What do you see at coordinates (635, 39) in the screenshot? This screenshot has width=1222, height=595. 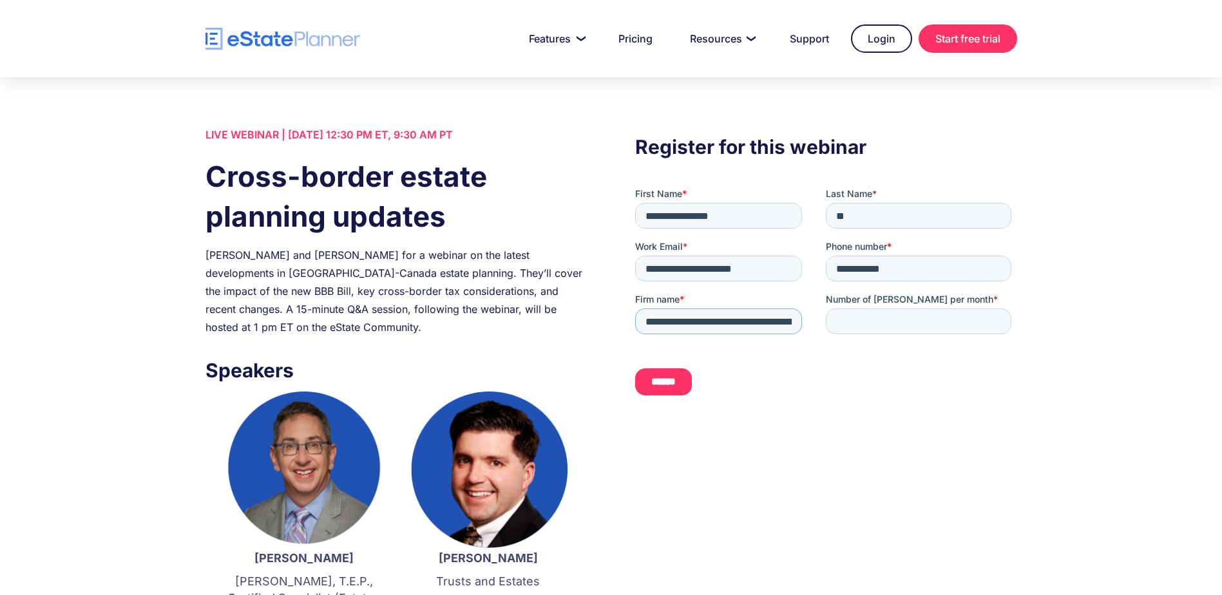 I see `a: Pricing` at bounding box center [635, 39].